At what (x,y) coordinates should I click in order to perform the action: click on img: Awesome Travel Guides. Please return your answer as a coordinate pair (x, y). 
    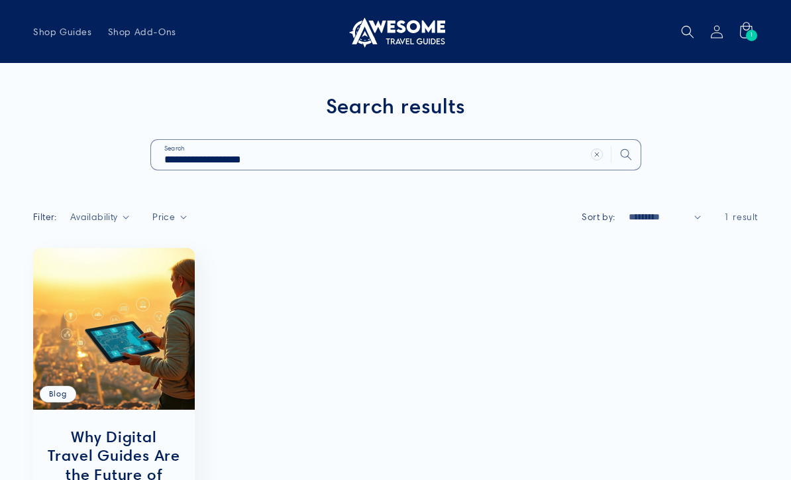
    Looking at the image, I should click on (396, 32).